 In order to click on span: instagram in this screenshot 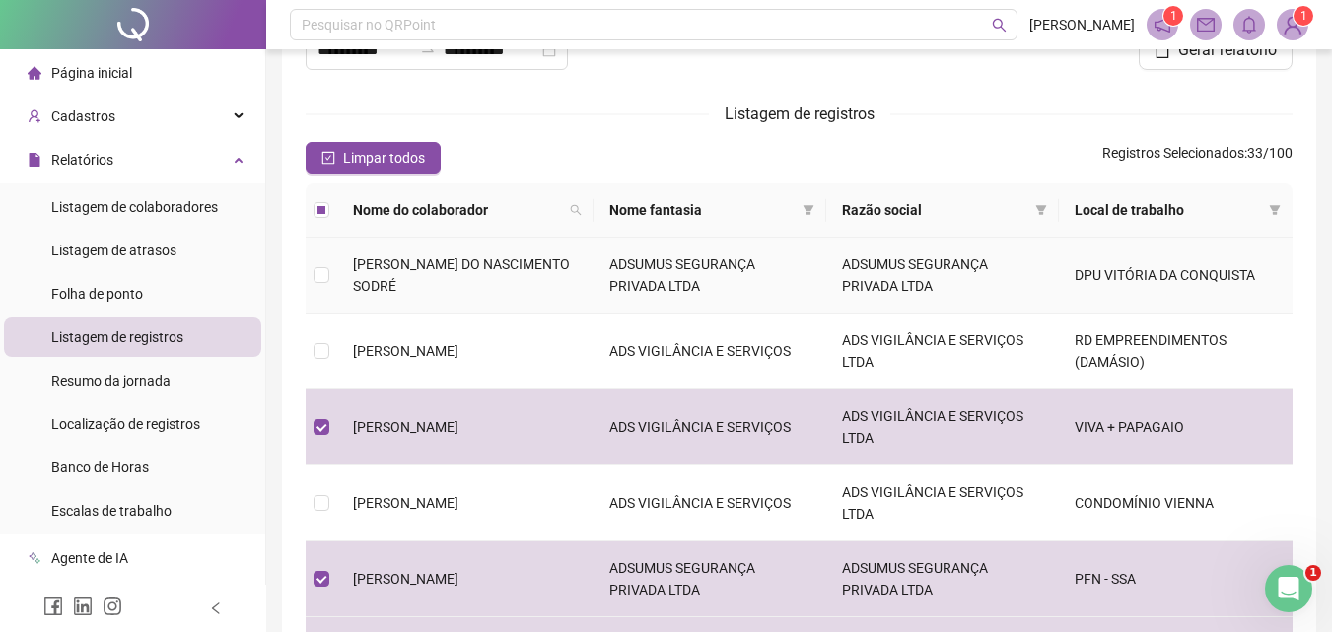, I will do `click(112, 606)`.